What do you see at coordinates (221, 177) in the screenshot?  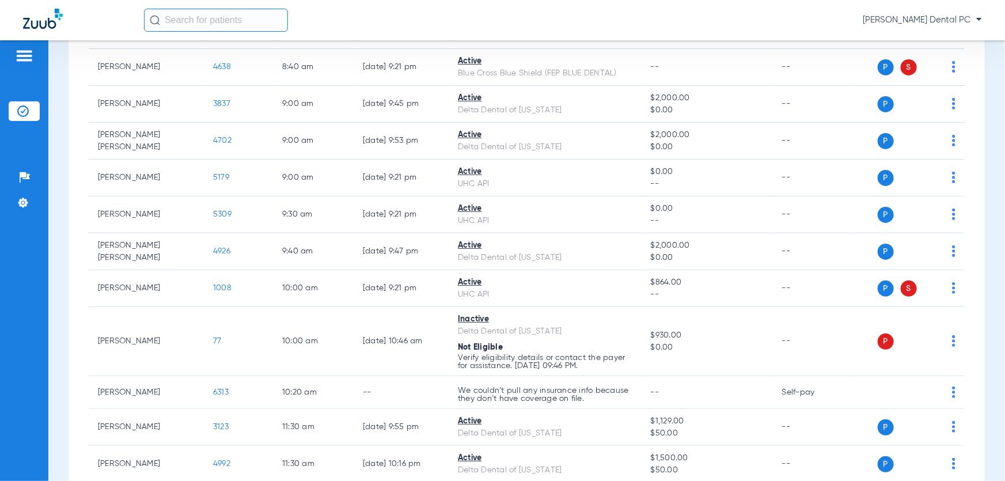 I see `span: 5179` at bounding box center [221, 177].